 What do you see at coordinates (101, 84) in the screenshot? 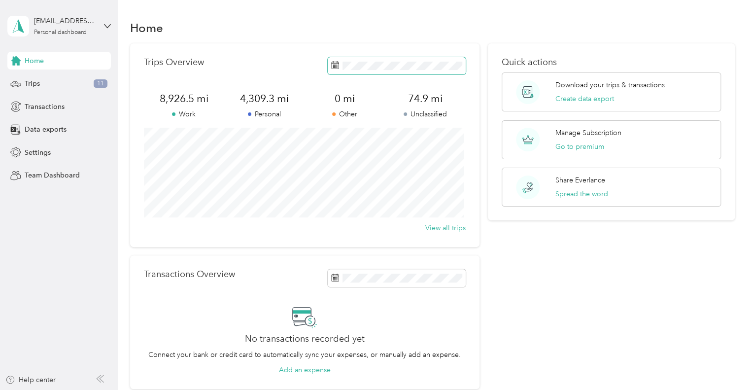
I see `span: 11` at bounding box center [101, 84].